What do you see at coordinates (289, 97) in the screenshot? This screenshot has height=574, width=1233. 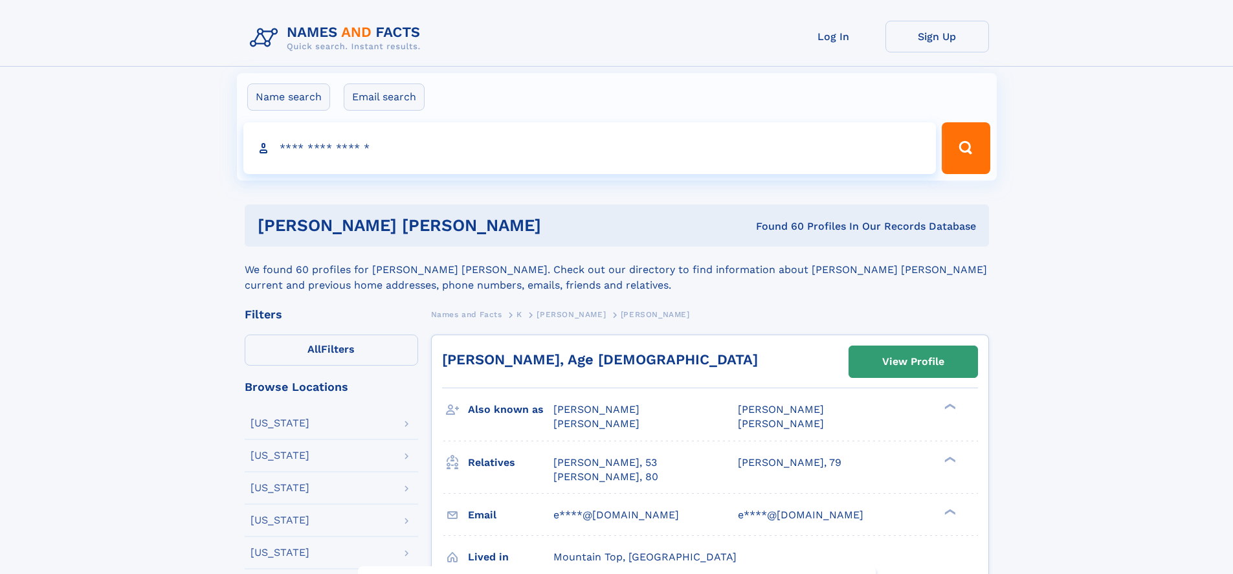 I see `label: Name search` at bounding box center [289, 97].